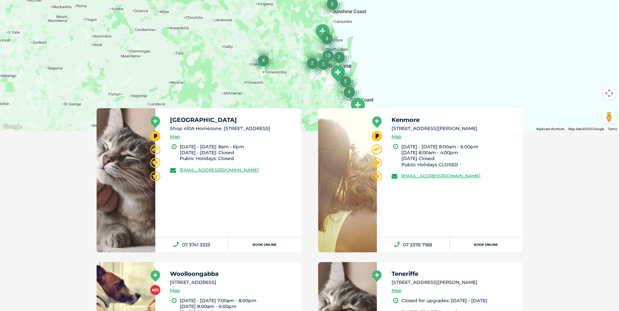  I want to click on a: 07 3741 3333, so click(191, 245).